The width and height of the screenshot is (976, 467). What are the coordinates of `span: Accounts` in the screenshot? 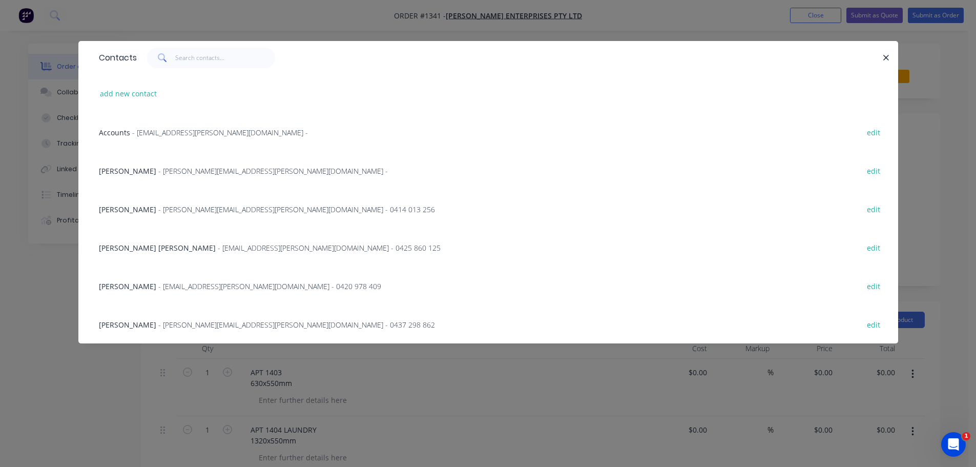 It's located at (114, 132).